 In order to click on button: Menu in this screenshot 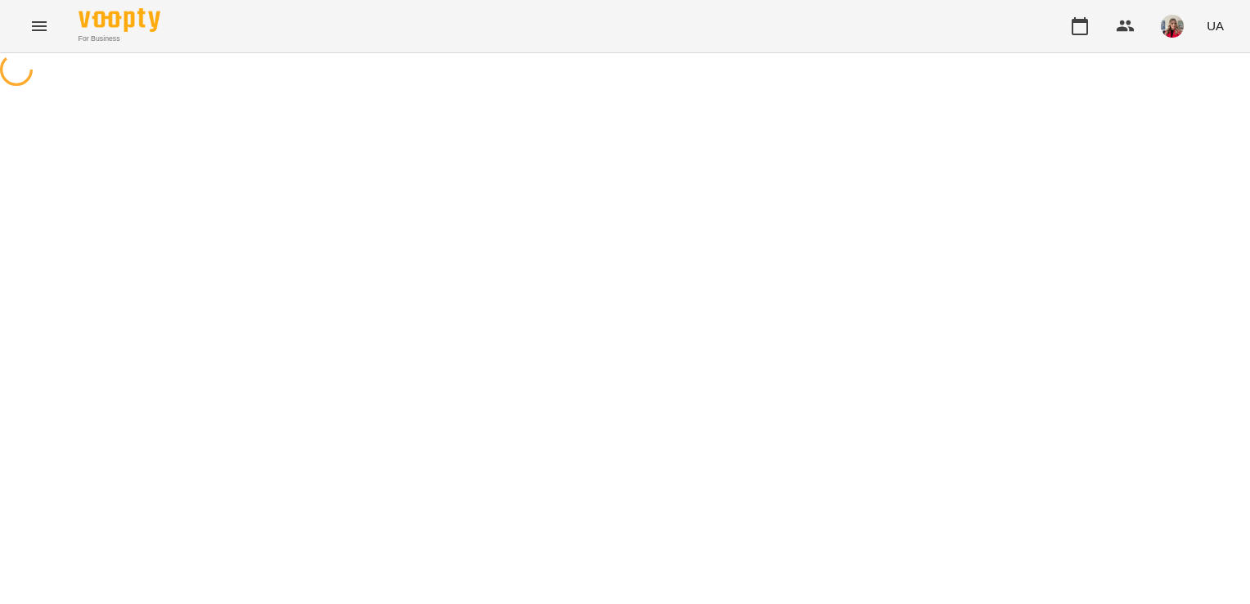, I will do `click(39, 26)`.